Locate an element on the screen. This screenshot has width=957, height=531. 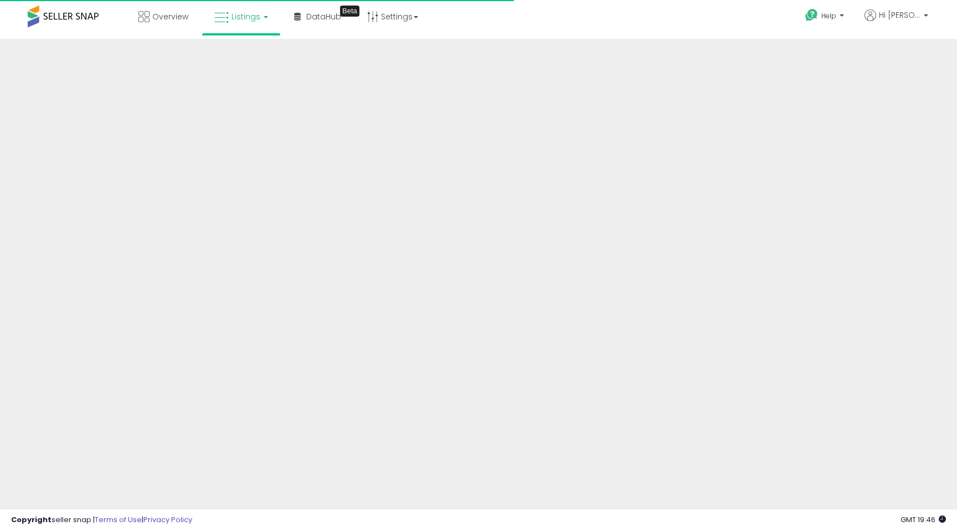
span: Overview is located at coordinates (170, 17).